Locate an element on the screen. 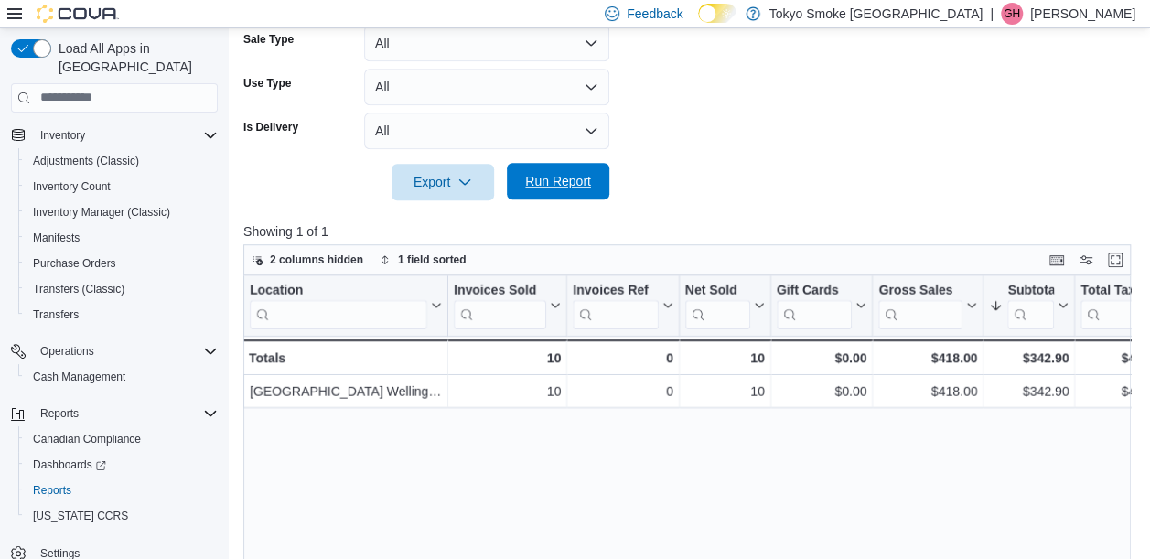 The image size is (1150, 559). span: Dark Mode is located at coordinates (698, 23).